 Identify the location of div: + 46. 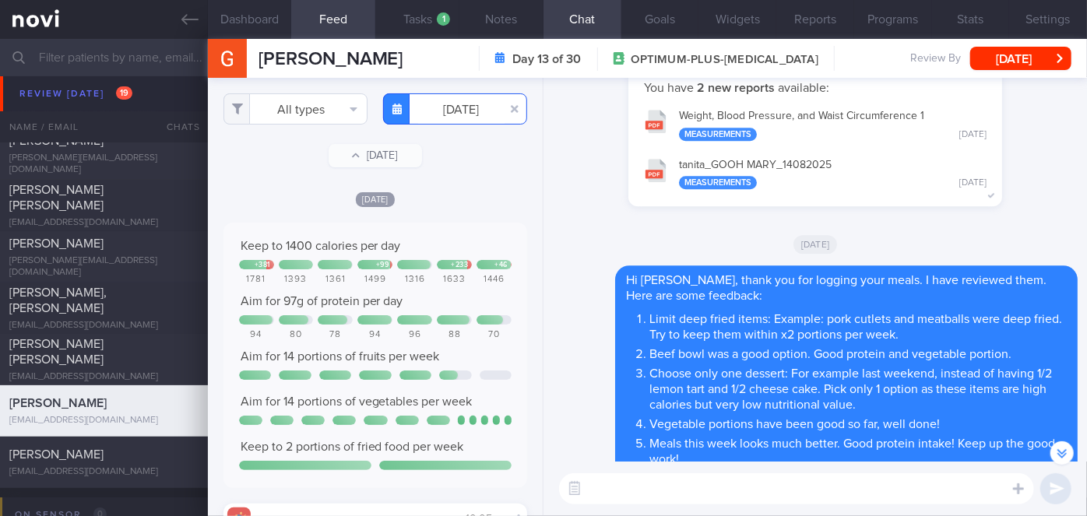
(501, 265).